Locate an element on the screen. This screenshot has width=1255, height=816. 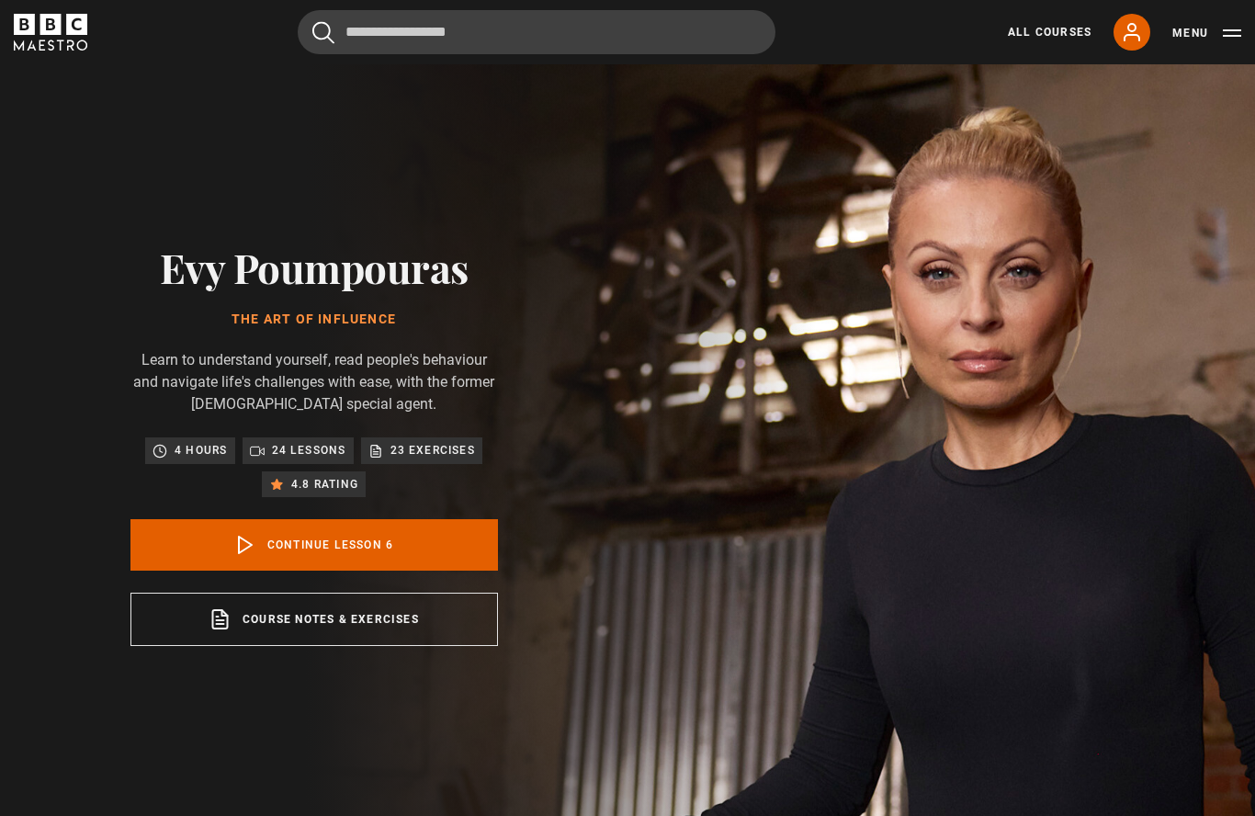
h1: The Art of Influence is located at coordinates (314, 320).